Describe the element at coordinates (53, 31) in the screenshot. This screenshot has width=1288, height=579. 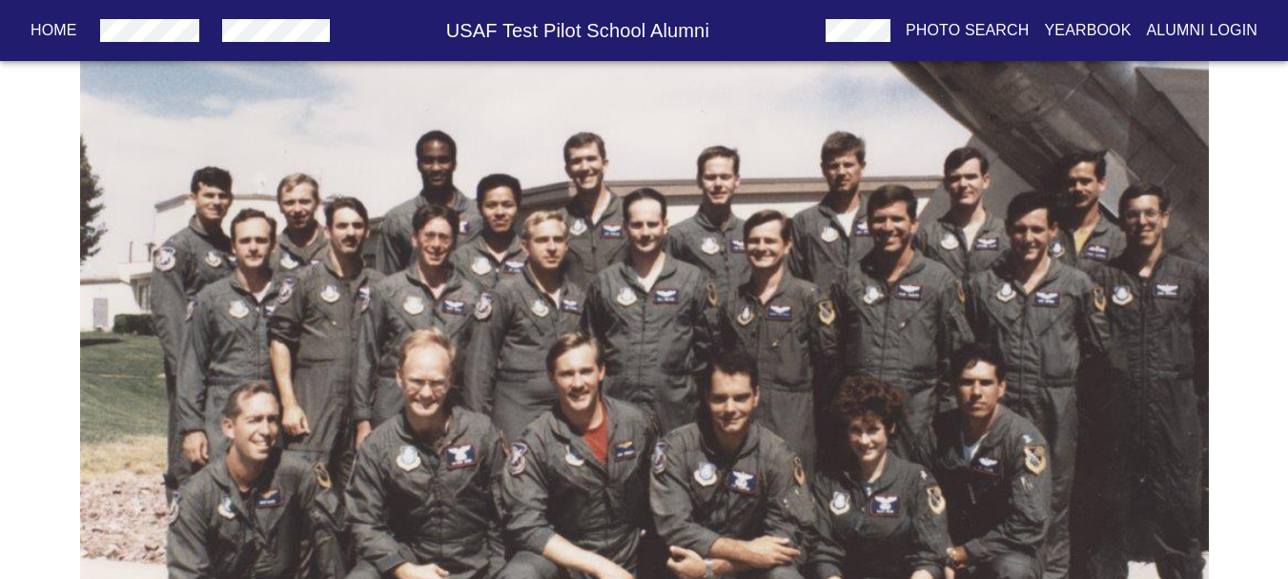
I see `button: Home` at that location.